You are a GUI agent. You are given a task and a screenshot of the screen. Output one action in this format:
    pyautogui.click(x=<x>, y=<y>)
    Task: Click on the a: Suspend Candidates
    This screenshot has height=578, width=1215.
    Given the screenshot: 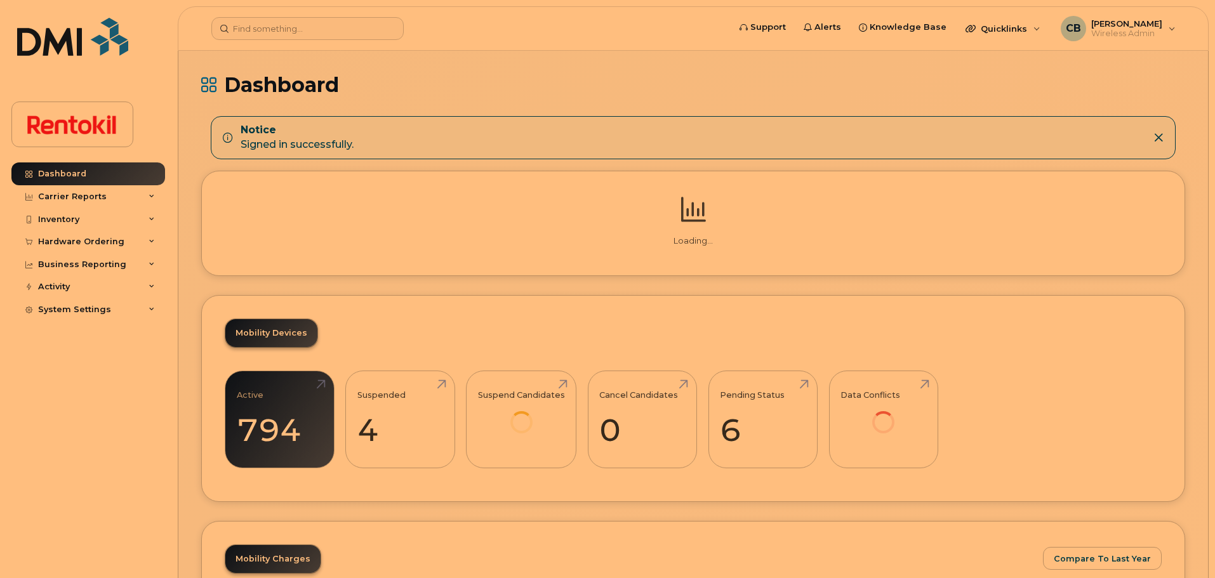 What is the action you would take?
    pyautogui.click(x=521, y=414)
    